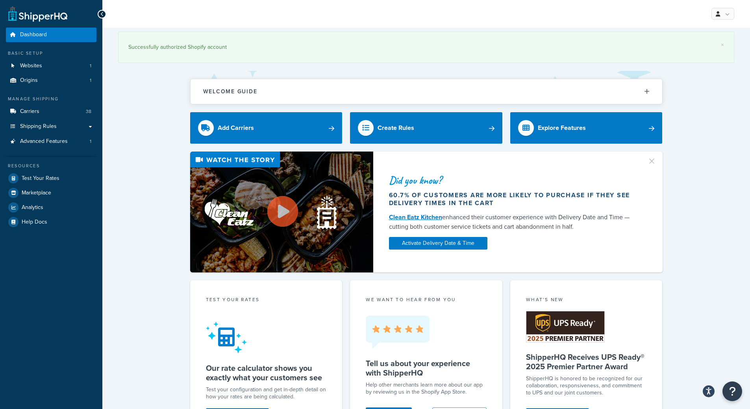 This screenshot has width=750, height=409. I want to click on li: Dashboard, so click(51, 35).